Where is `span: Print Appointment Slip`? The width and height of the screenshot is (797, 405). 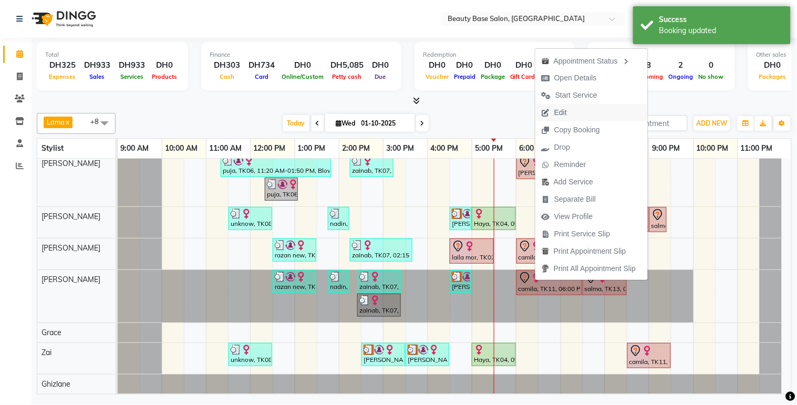 span: Print Appointment Slip is located at coordinates (590, 251).